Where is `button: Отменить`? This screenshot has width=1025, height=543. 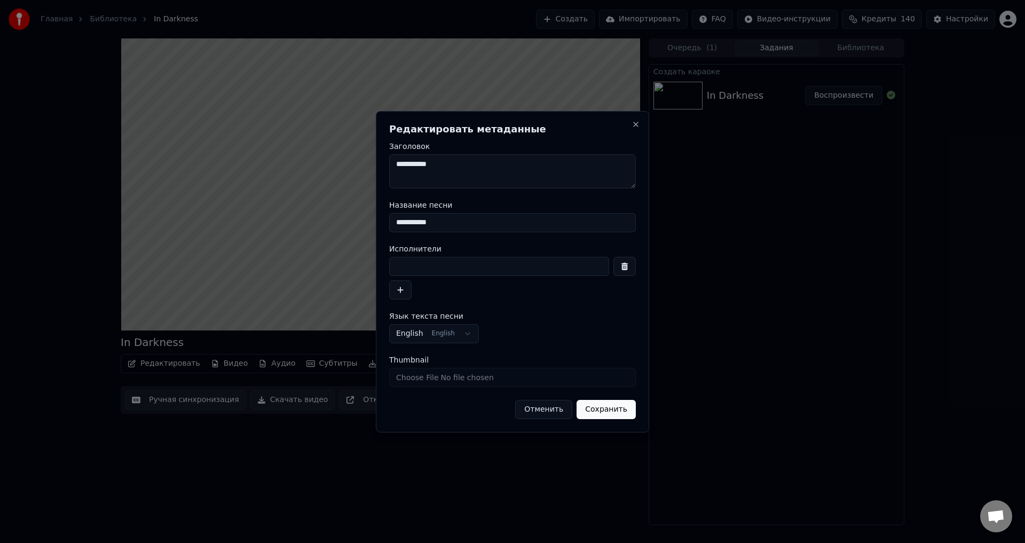
button: Отменить is located at coordinates (544, 410).